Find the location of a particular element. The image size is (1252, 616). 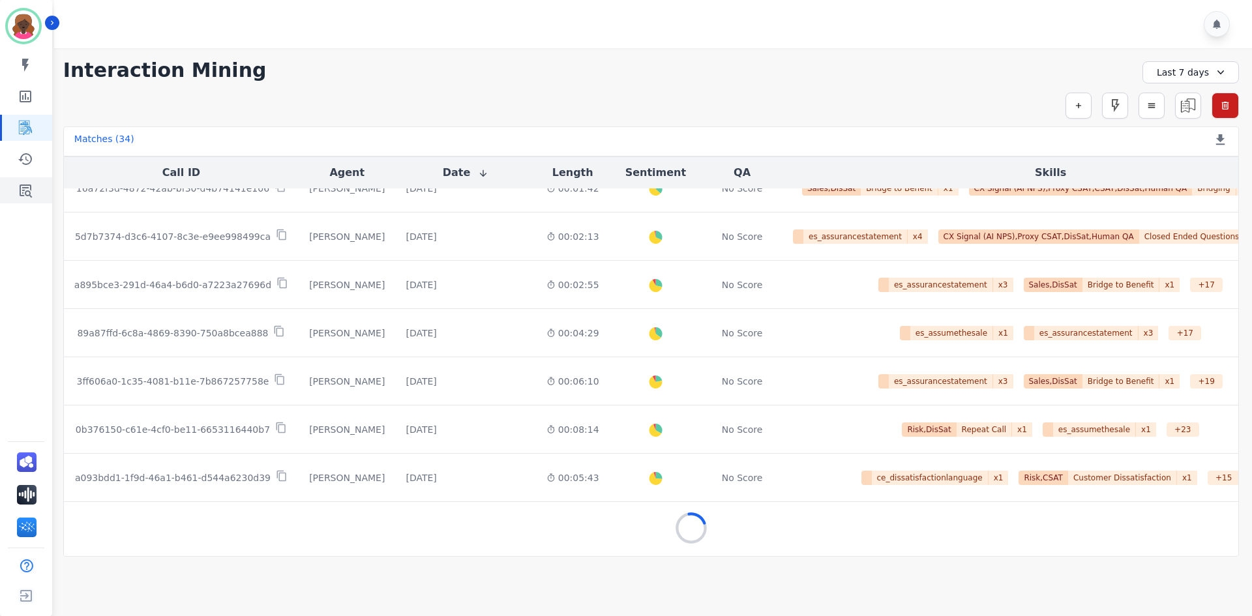

p: a093bdd1-1f9d-46a1-b461-d544a6230d39 is located at coordinates (173, 478).